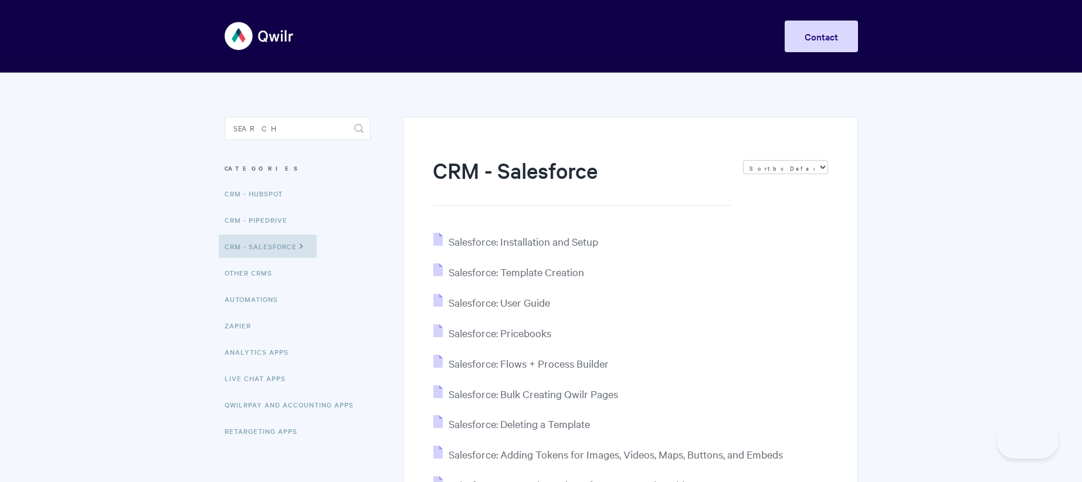  What do you see at coordinates (491, 302) in the screenshot?
I see `a: Salesforce: User Guide` at bounding box center [491, 302].